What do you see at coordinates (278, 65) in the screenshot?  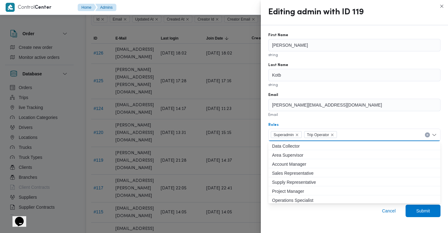 I see `label: Last Name` at bounding box center [278, 65].